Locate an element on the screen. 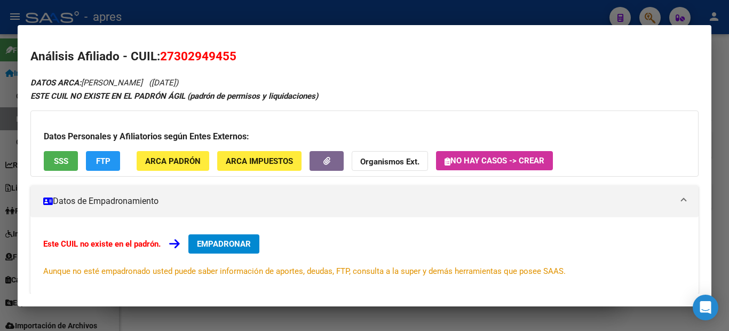 The width and height of the screenshot is (729, 331). button: SSS is located at coordinates (61, 161).